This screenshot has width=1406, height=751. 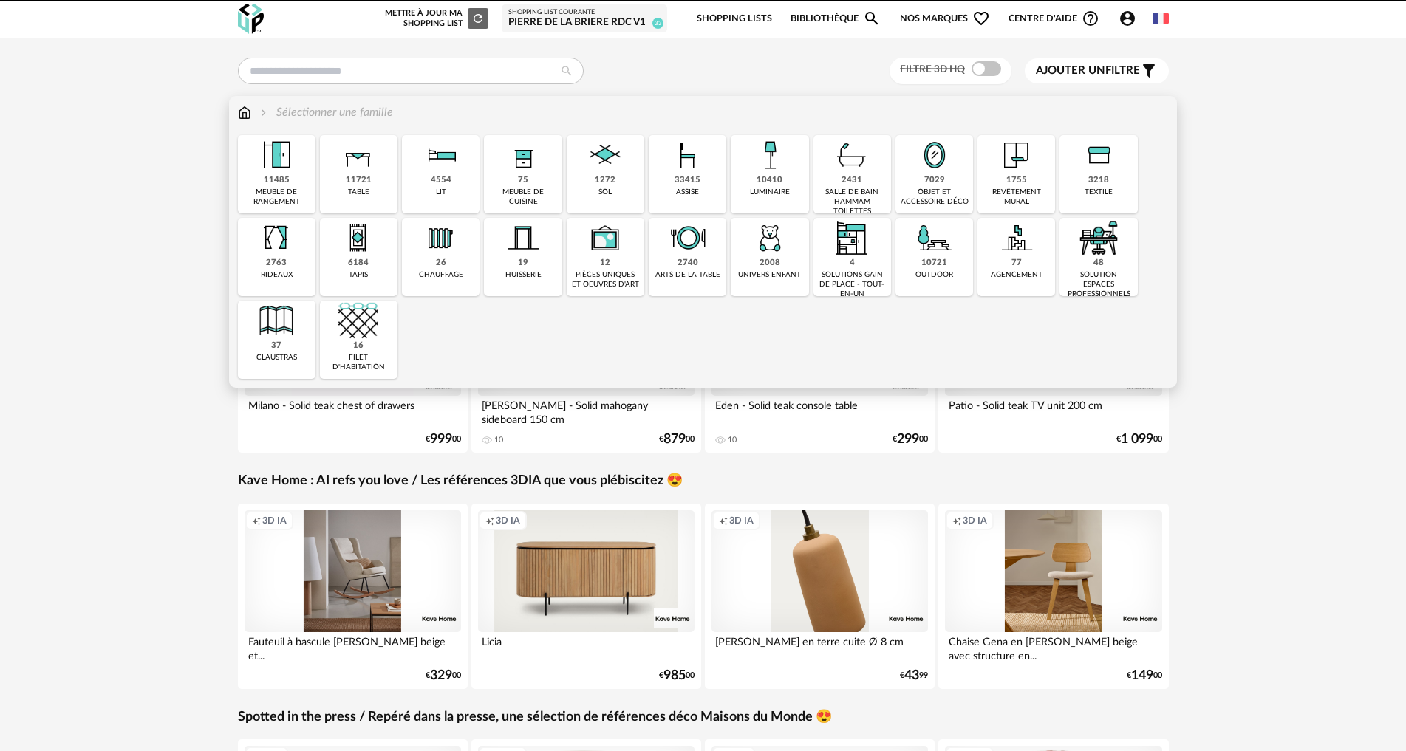 I want to click on div: 48, so click(x=1099, y=263).